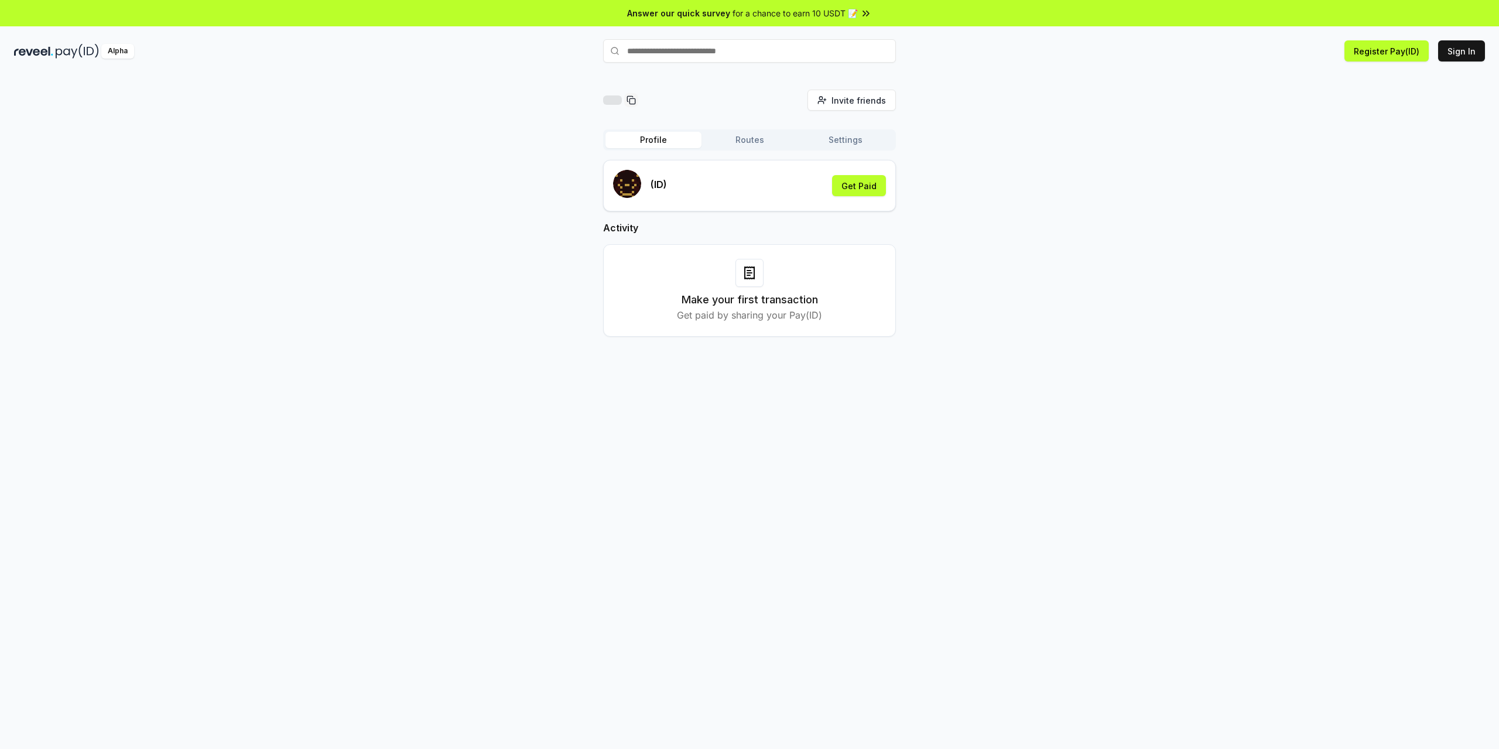  I want to click on h3: Make your first transaction, so click(750, 300).